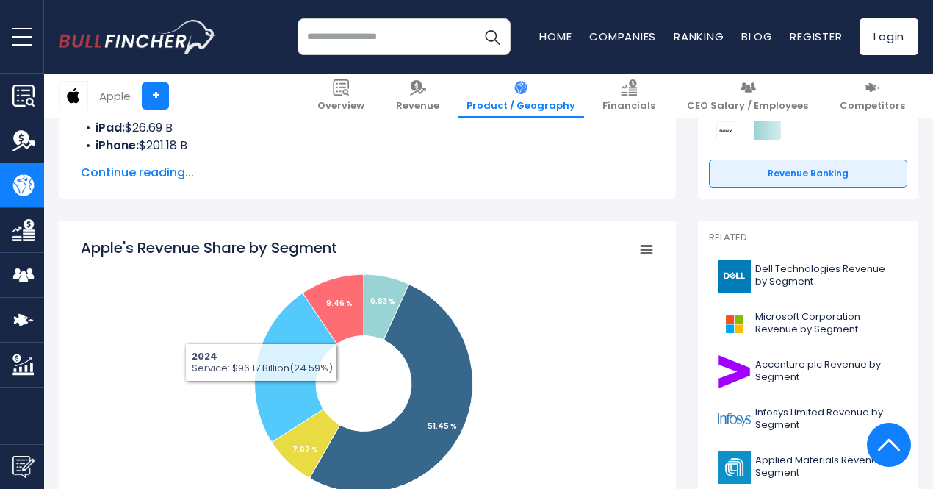 Image resolution: width=933 pixels, height=489 pixels. Describe the element at coordinates (521, 106) in the screenshot. I see `span: Product / Geography` at that location.